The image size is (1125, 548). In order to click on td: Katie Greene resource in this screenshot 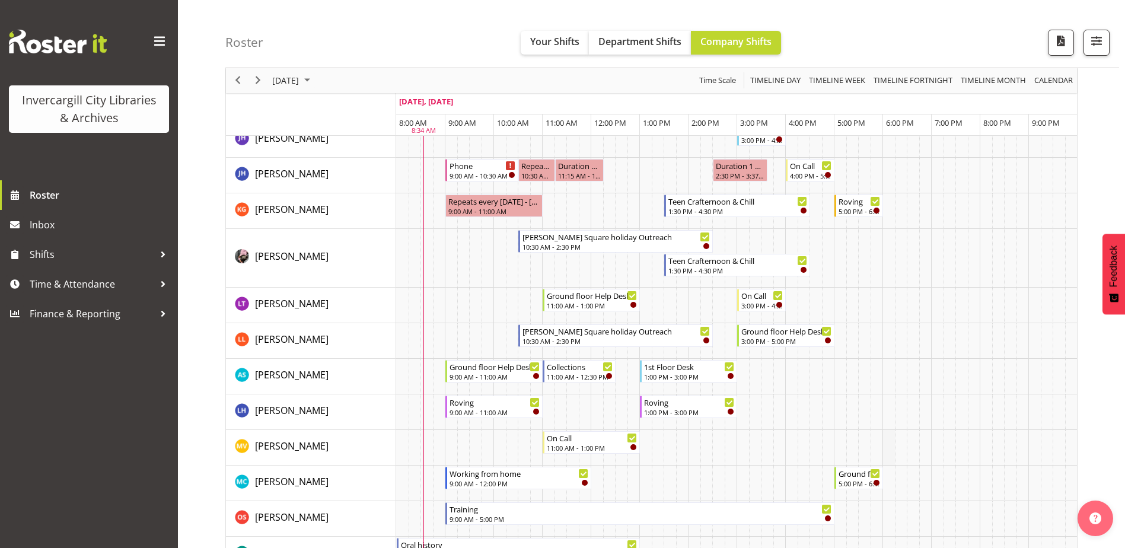, I will do `click(311, 211)`.